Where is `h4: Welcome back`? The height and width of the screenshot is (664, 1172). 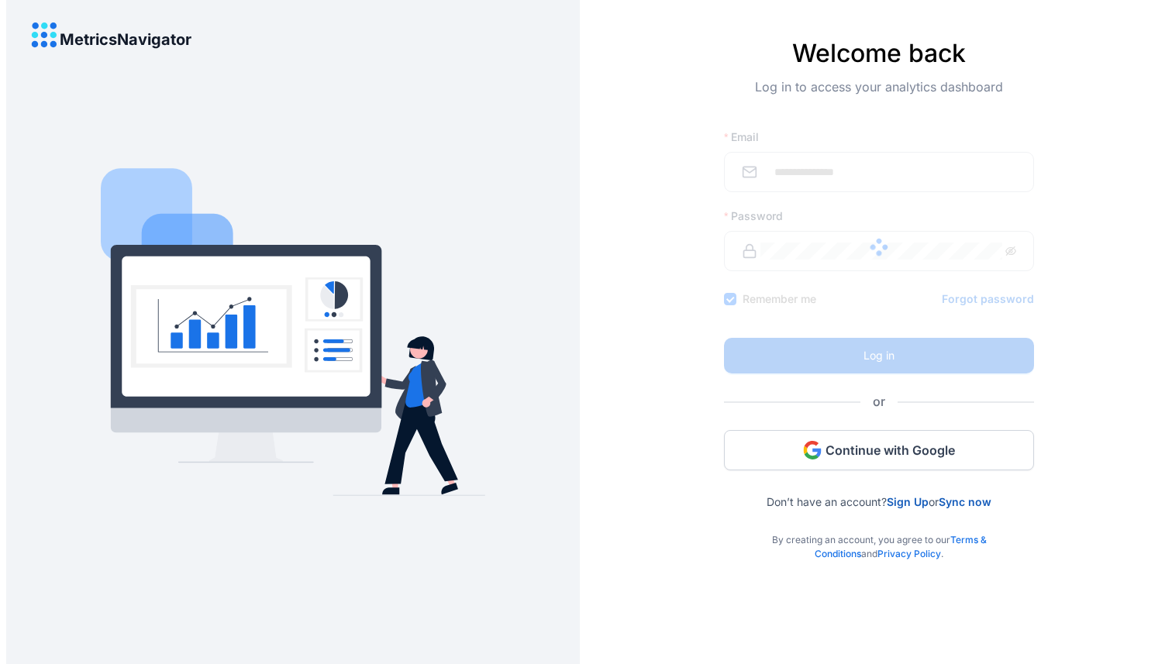 h4: Welcome back is located at coordinates (879, 53).